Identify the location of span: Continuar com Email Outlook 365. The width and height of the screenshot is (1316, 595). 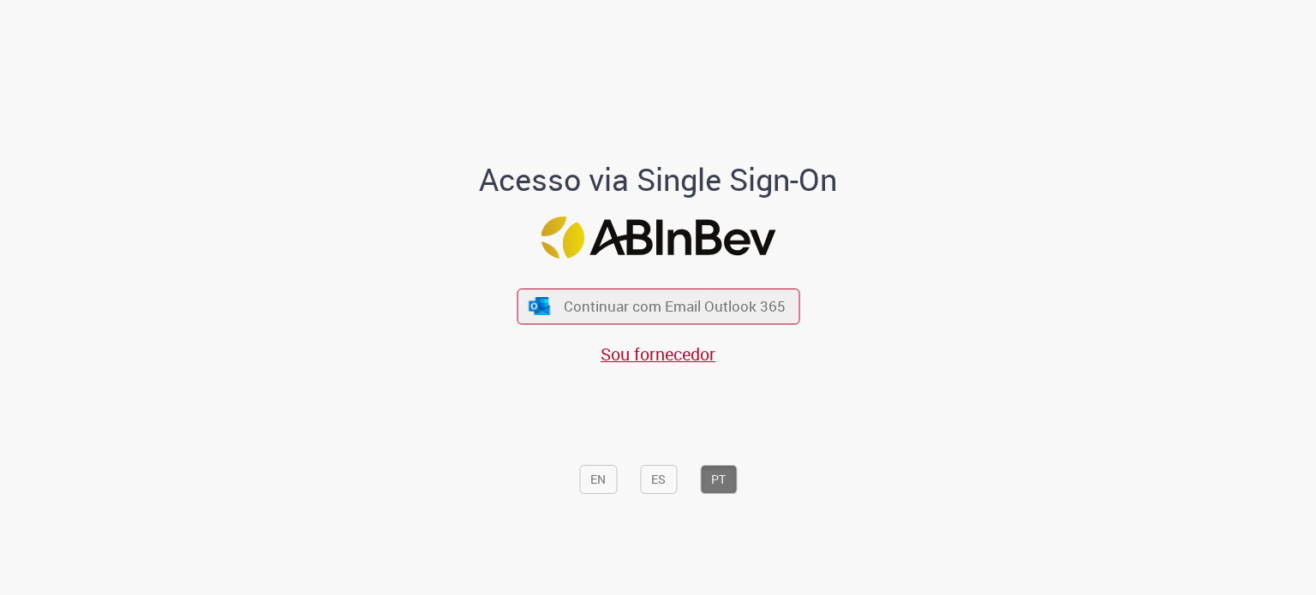
(674, 306).